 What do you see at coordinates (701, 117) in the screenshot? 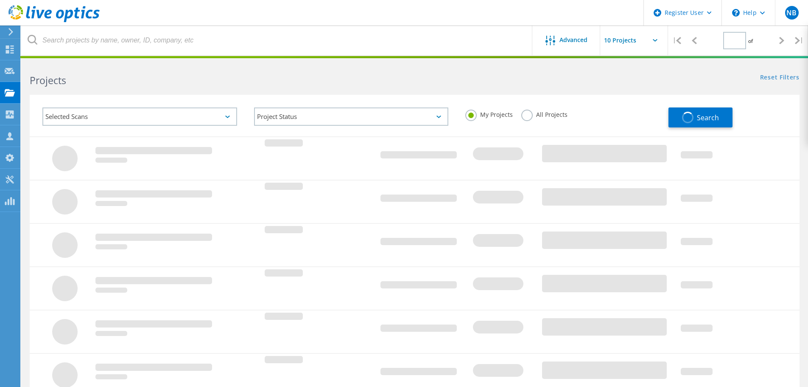
I see `button: Search` at bounding box center [701, 117].